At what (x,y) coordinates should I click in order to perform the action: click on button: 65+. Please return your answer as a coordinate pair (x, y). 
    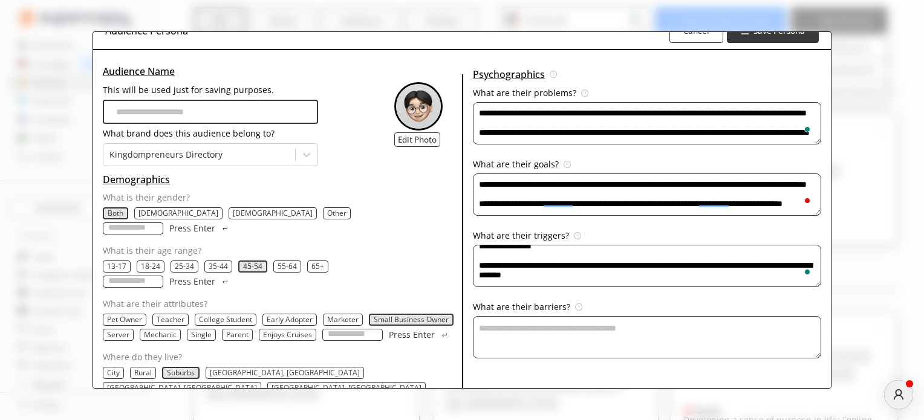
    Looking at the image, I should click on (317, 267).